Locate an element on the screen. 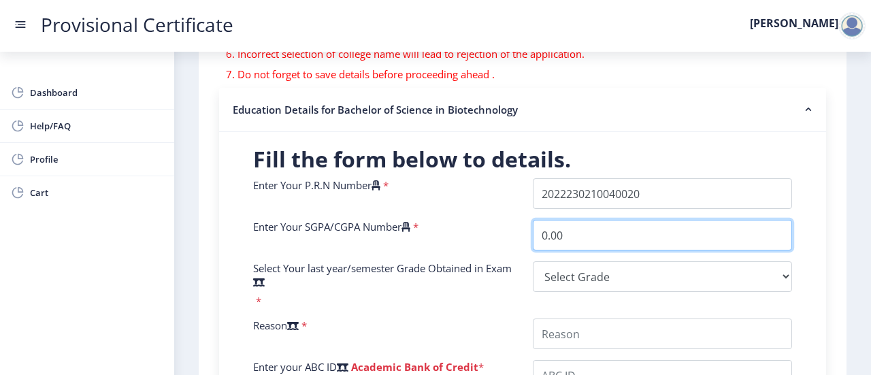 The height and width of the screenshot is (375, 871). label: Reason is located at coordinates (275, 325).